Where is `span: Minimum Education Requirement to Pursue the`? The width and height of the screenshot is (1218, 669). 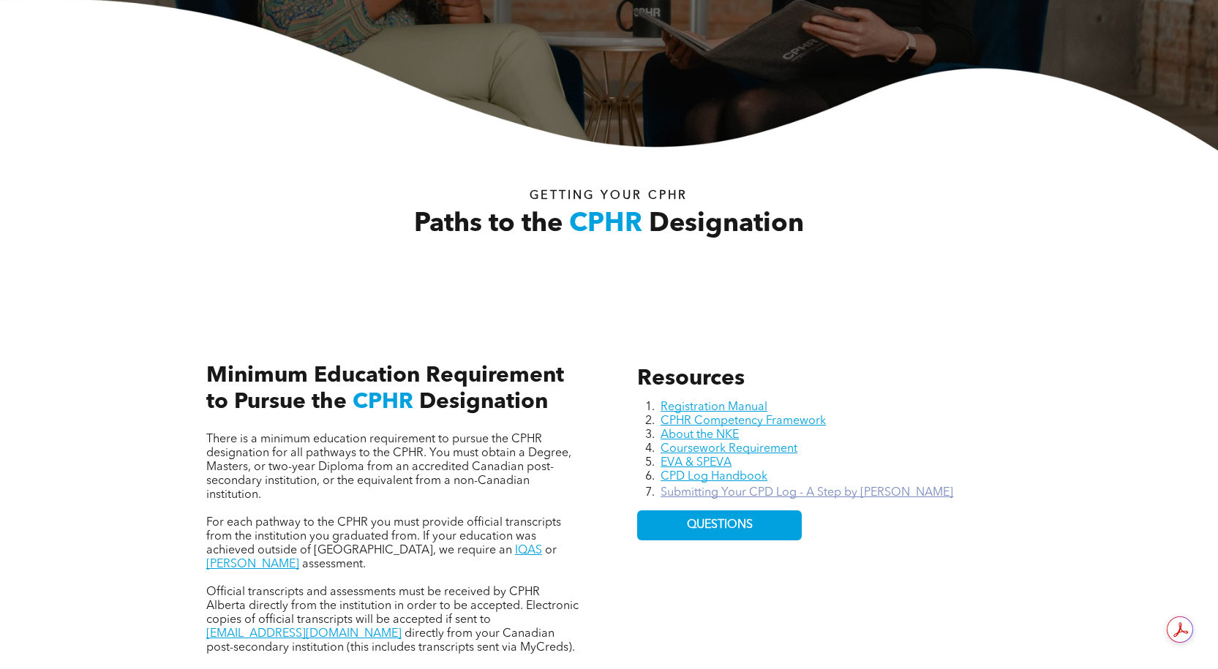 span: Minimum Education Requirement to Pursue the is located at coordinates (385, 389).